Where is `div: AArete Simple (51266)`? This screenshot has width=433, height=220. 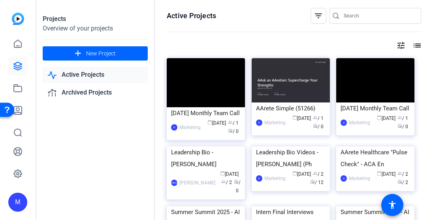
div: AArete Simple (51266) is located at coordinates (291, 108).